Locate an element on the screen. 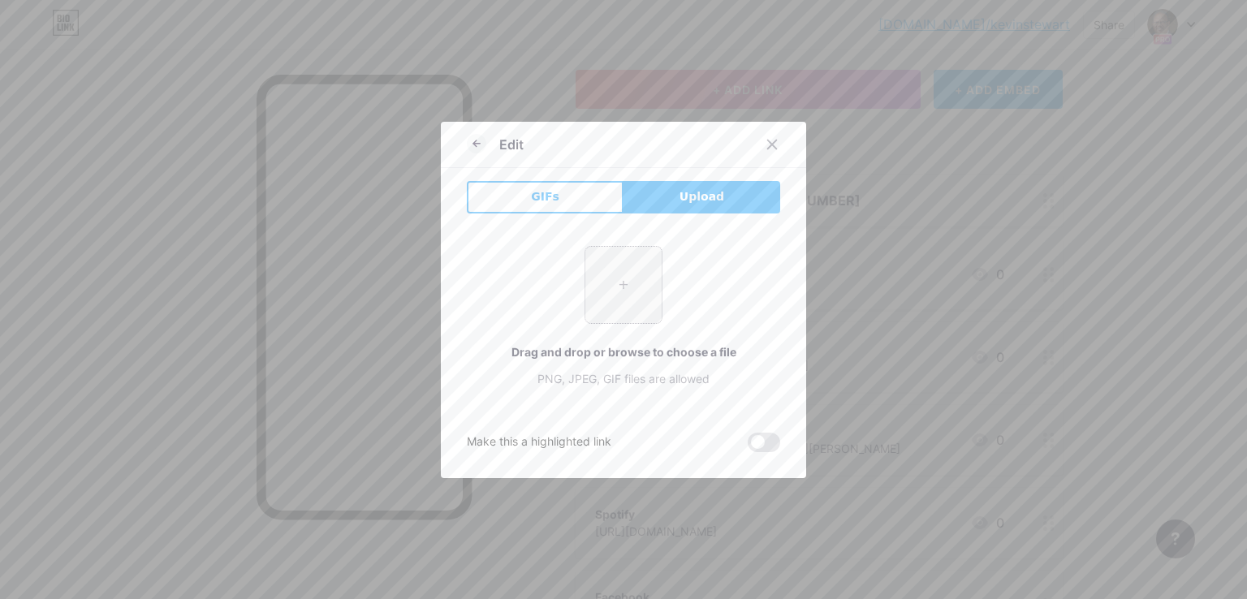  button: GIFs is located at coordinates (545, 197).